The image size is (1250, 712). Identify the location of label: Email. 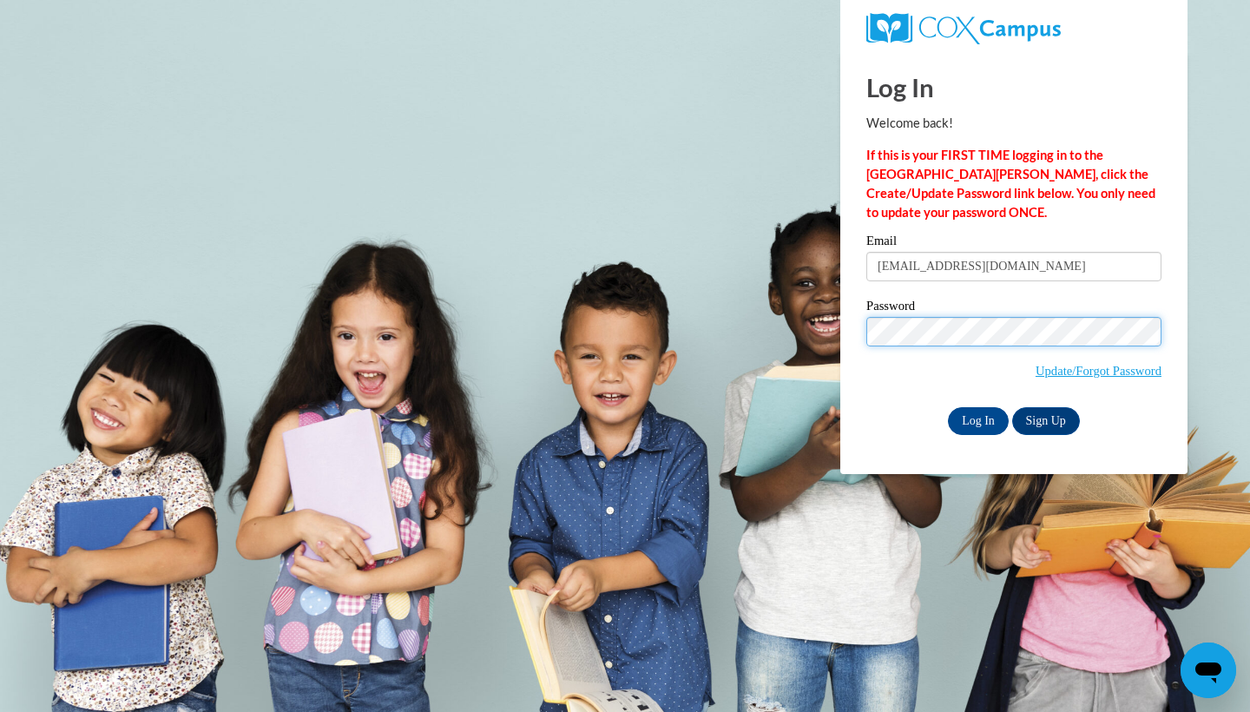
(1014, 243).